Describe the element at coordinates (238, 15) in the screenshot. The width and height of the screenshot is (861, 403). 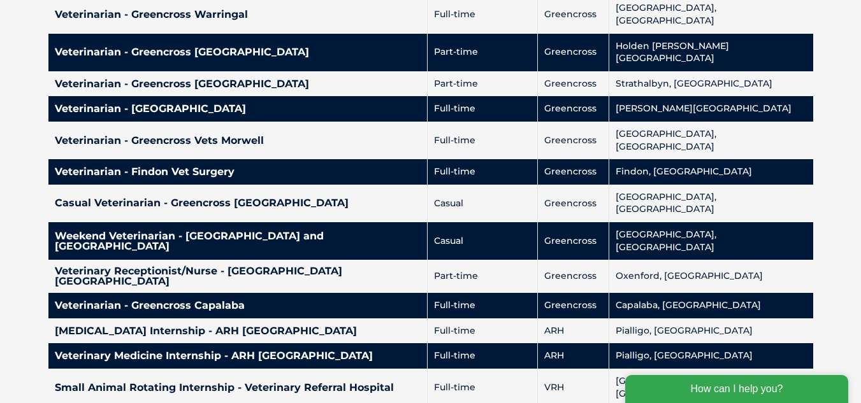
I see `h4: Veterinarian - Greencross Warringal` at that location.